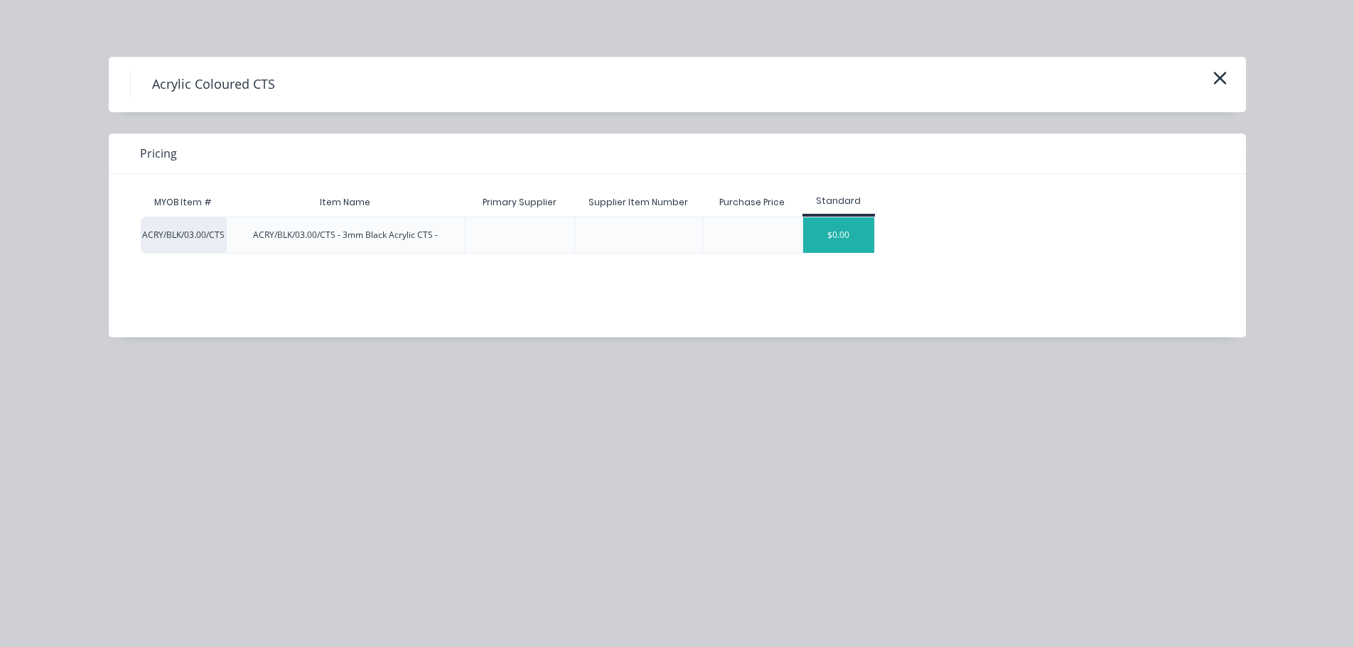 This screenshot has height=647, width=1354. Describe the element at coordinates (213, 85) in the screenshot. I see `h4: Acrylic Coloured CTS` at that location.